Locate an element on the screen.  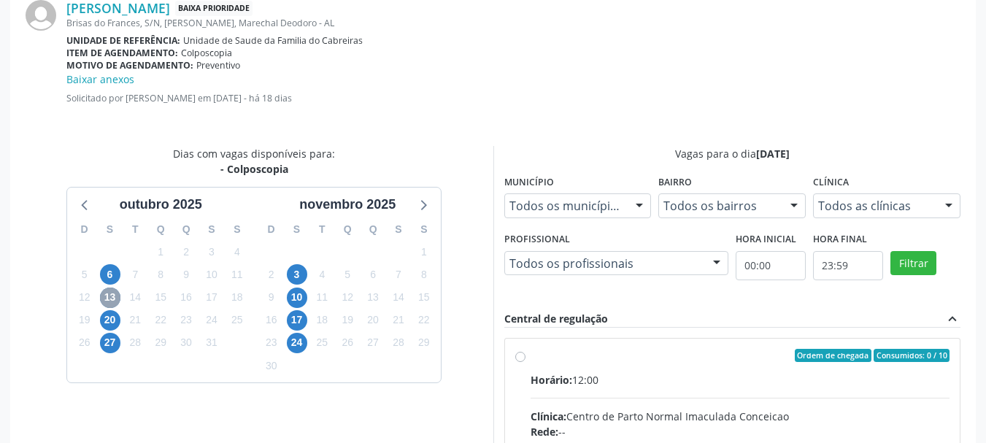
span: quarta-feira, 19 de novembro de 2025 is located at coordinates (347, 320).